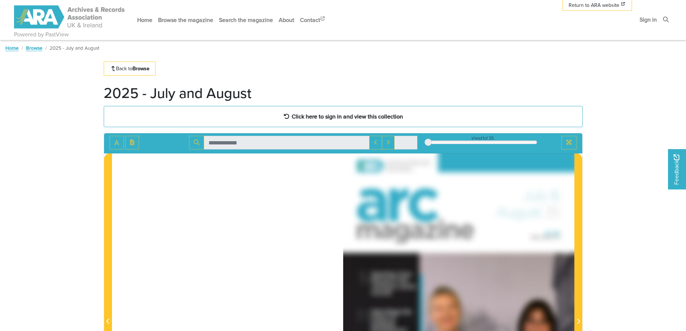  What do you see at coordinates (34, 48) in the screenshot?
I see `a: Browse` at bounding box center [34, 48].